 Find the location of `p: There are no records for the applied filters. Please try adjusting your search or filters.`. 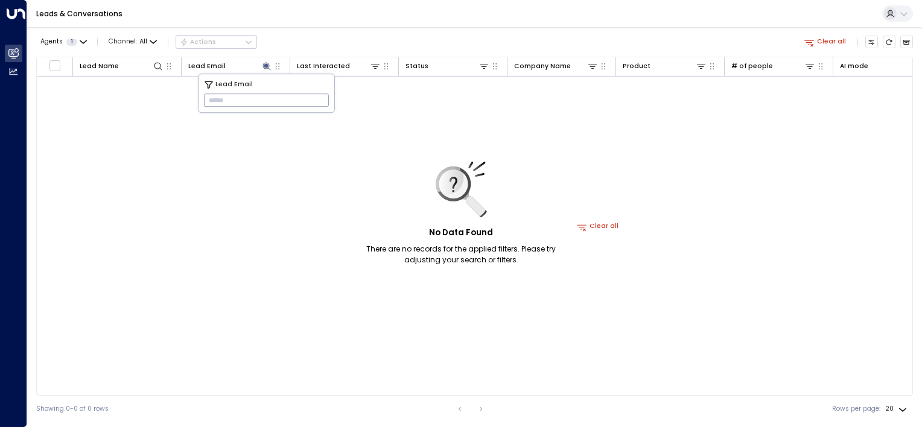

p: There are no records for the applied filters. Please try adjusting your search or filters. is located at coordinates (461, 255).